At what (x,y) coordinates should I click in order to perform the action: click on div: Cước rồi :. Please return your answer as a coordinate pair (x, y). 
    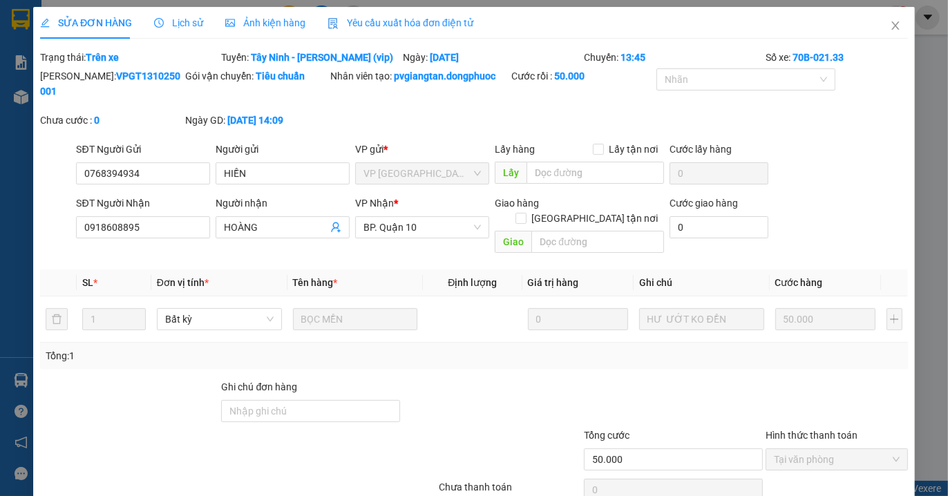
    Looking at the image, I should click on (582, 76).